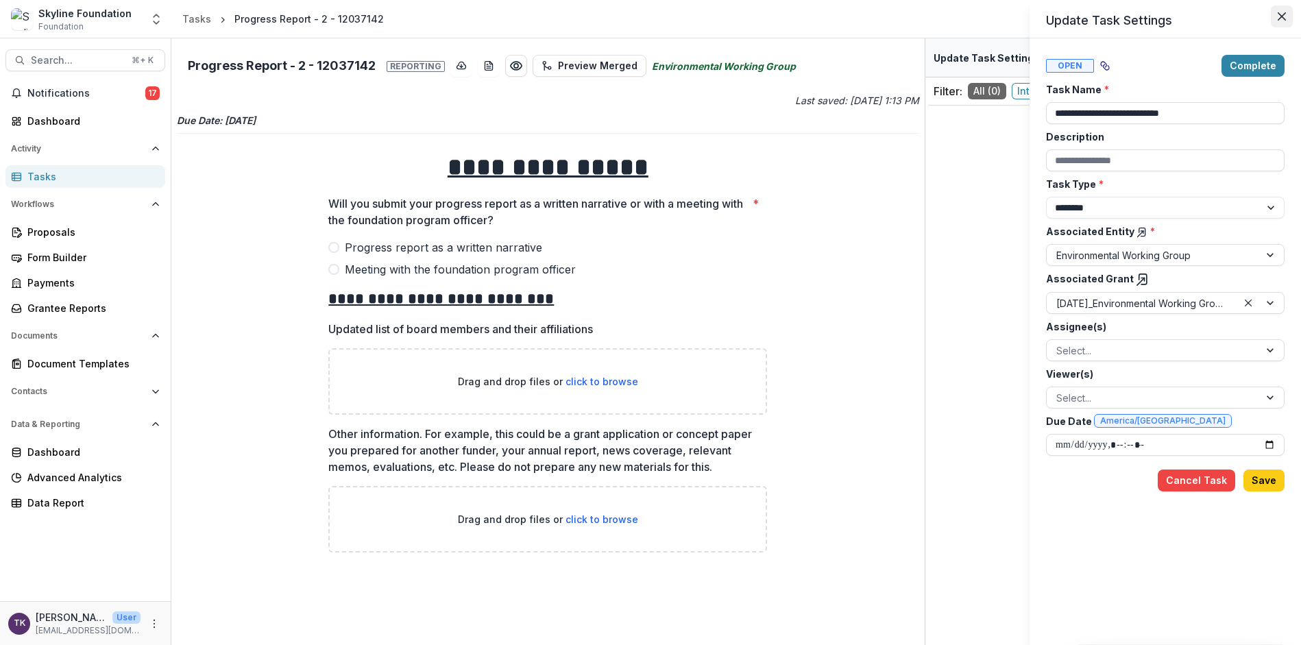 Image resolution: width=1301 pixels, height=645 pixels. Describe the element at coordinates (1162, 421) in the screenshot. I see `label: Due Date` at that location.